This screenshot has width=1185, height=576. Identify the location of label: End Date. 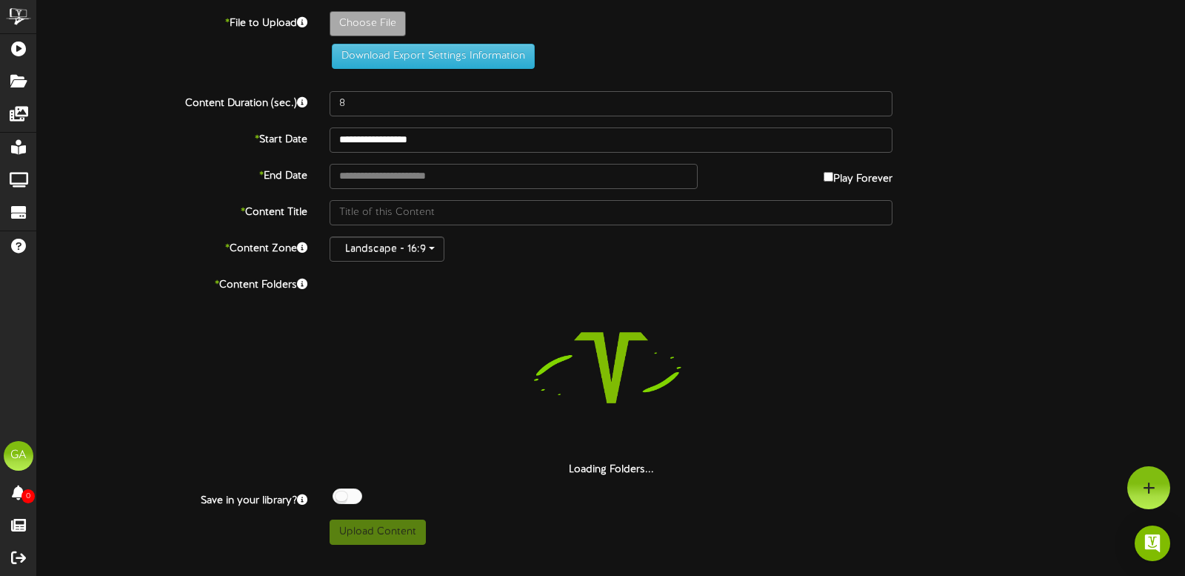
(172, 173).